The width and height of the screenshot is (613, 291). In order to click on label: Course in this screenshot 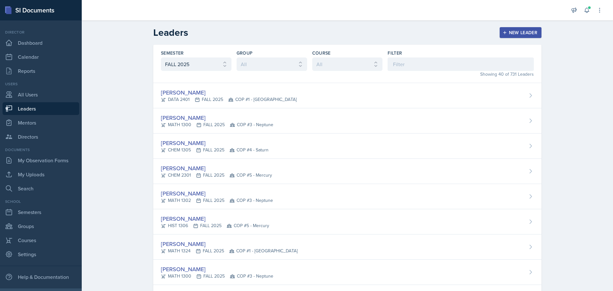, I will do `click(321, 53)`.